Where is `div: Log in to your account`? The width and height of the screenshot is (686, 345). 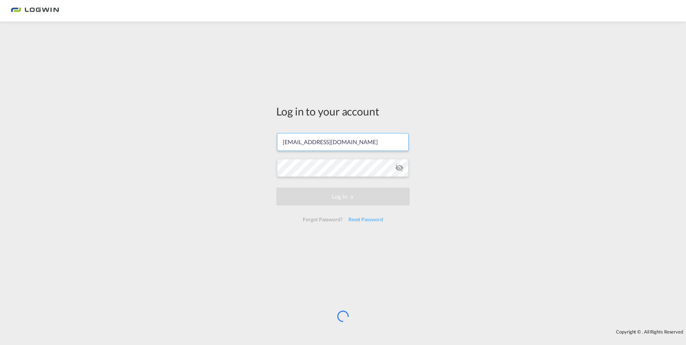
div: Log in to your account is located at coordinates (343, 111).